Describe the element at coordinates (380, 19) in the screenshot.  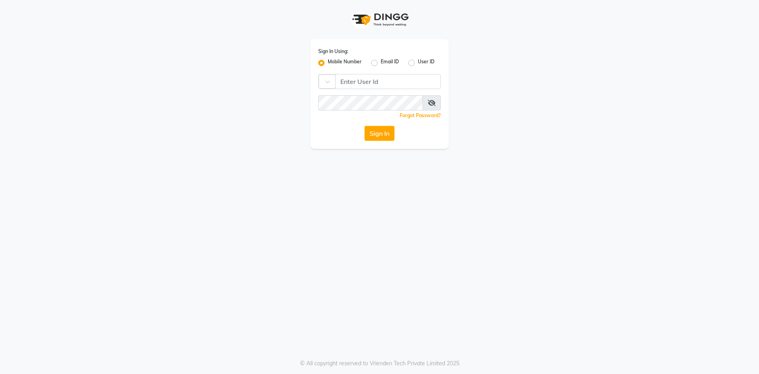
I see `img: logo1.svg` at that location.